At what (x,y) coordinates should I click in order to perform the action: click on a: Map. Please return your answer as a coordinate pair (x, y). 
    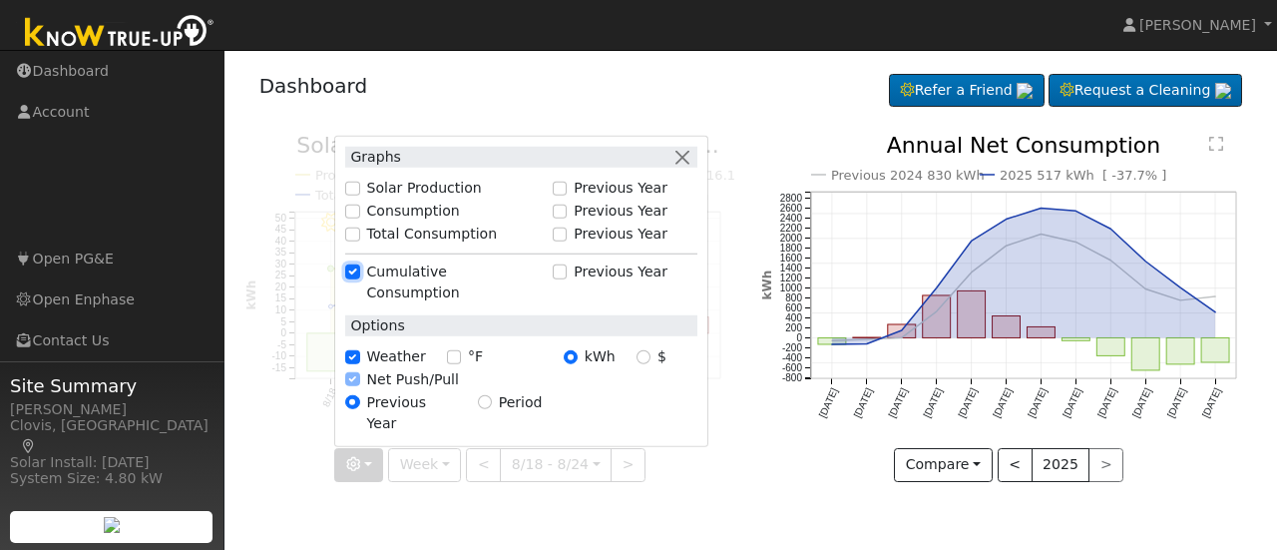
    Looking at the image, I should click on (29, 446).